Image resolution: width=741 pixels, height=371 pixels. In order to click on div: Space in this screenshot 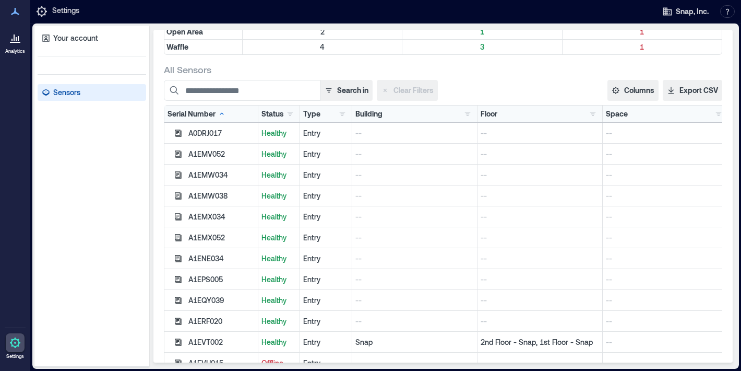, I will do `click(617, 114)`.